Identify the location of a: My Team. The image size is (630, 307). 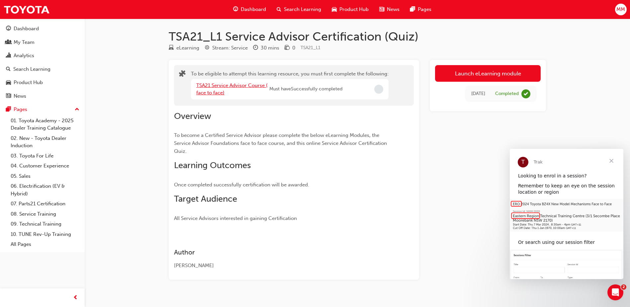
(42, 42).